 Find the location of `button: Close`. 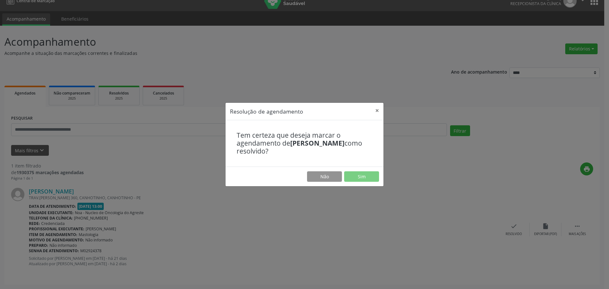

button: Close is located at coordinates (377, 110).